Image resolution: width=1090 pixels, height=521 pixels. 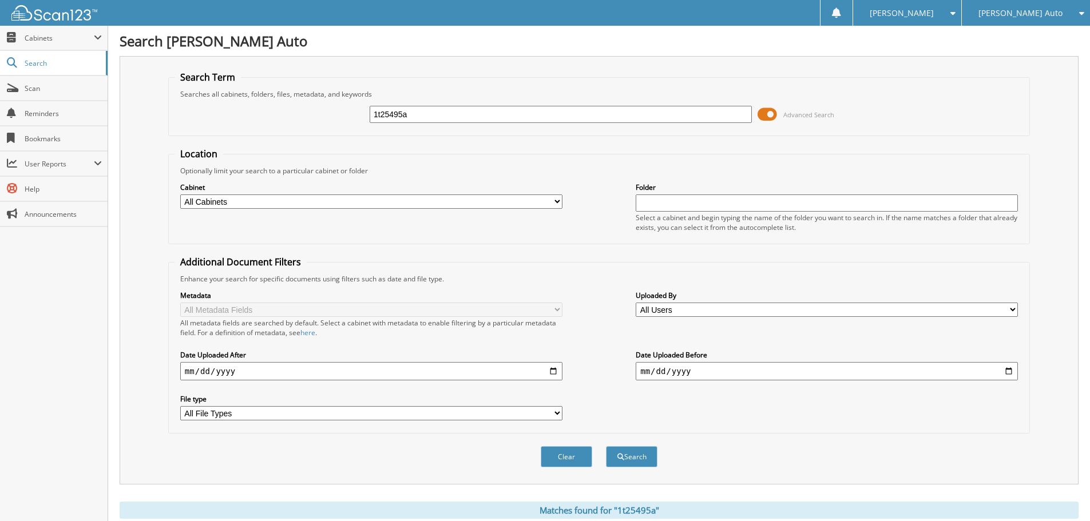 What do you see at coordinates (599, 94) in the screenshot?
I see `div: Searches all cabinets, folders, files, metadata, and keywords` at bounding box center [599, 94].